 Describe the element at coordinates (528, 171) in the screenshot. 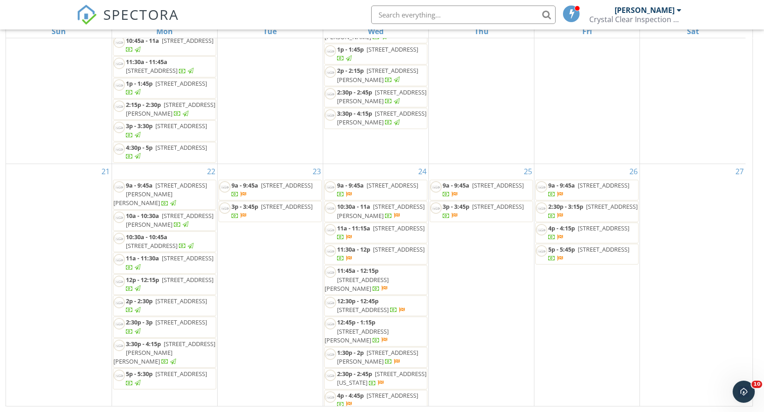

I see `a: Go to September 25, 2025` at that location.